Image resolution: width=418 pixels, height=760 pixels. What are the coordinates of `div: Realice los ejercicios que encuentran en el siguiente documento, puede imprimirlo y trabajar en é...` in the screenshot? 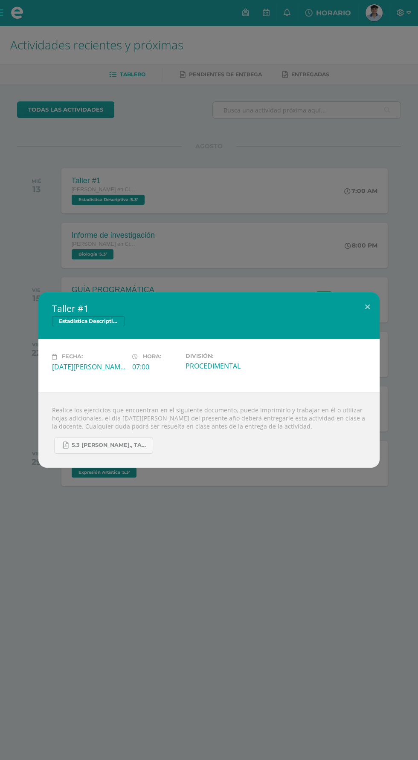 It's located at (209, 430).